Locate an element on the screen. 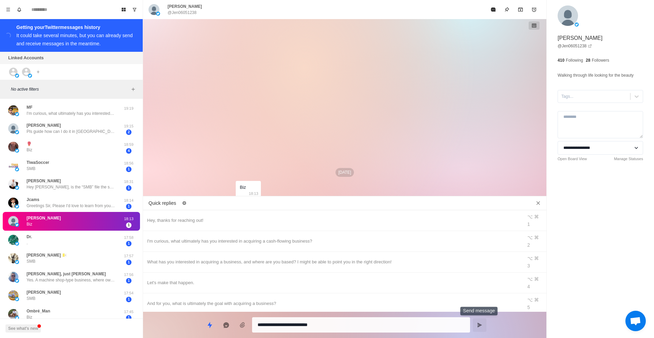 Image resolution: width=654 pixels, height=338 pixels. p: 19:15 is located at coordinates (129, 126).